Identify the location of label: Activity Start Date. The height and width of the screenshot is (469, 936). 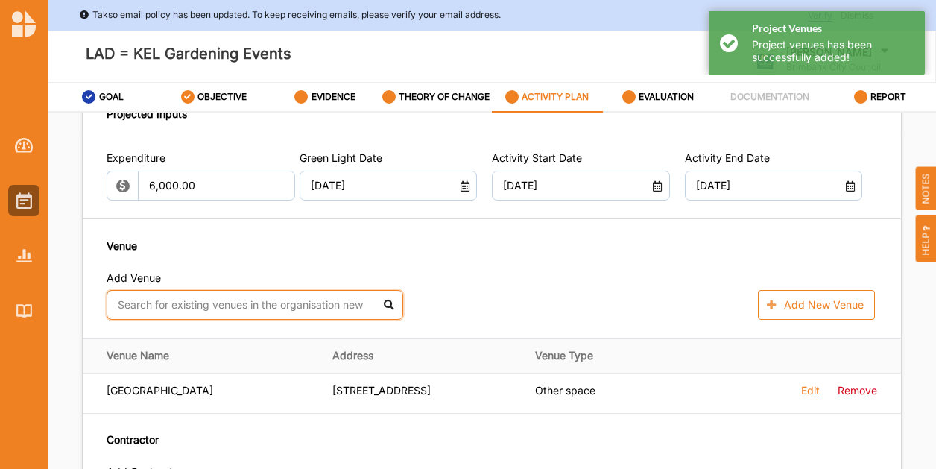
(536, 158).